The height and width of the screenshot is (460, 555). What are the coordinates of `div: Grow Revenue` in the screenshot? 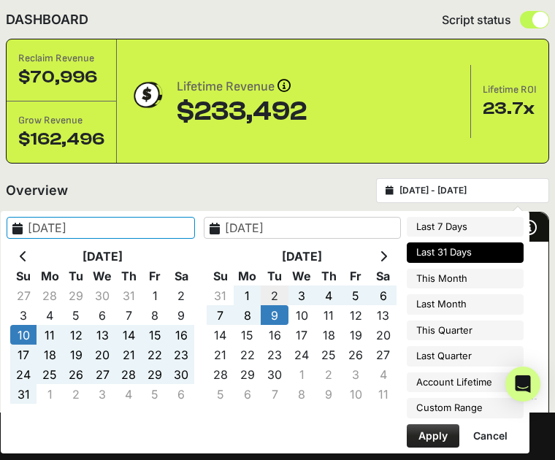 It's located at (61, 120).